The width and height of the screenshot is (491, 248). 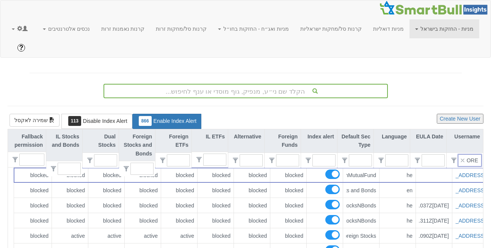 I want to click on div: en, so click(x=398, y=190).